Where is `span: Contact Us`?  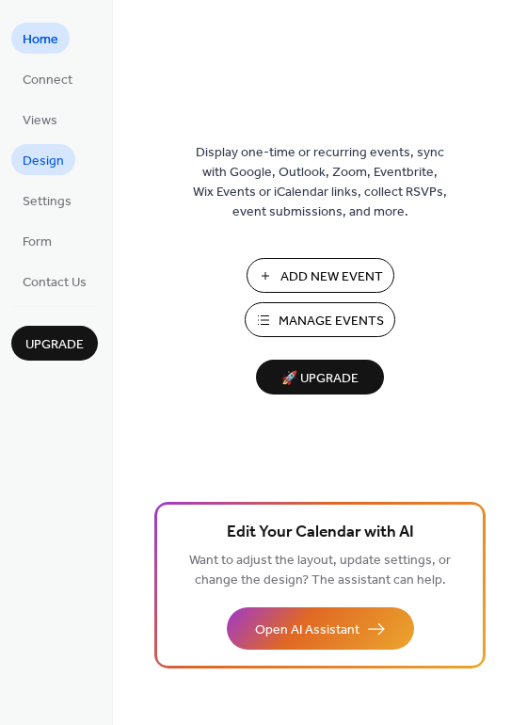 span: Contact Us is located at coordinates (55, 283).